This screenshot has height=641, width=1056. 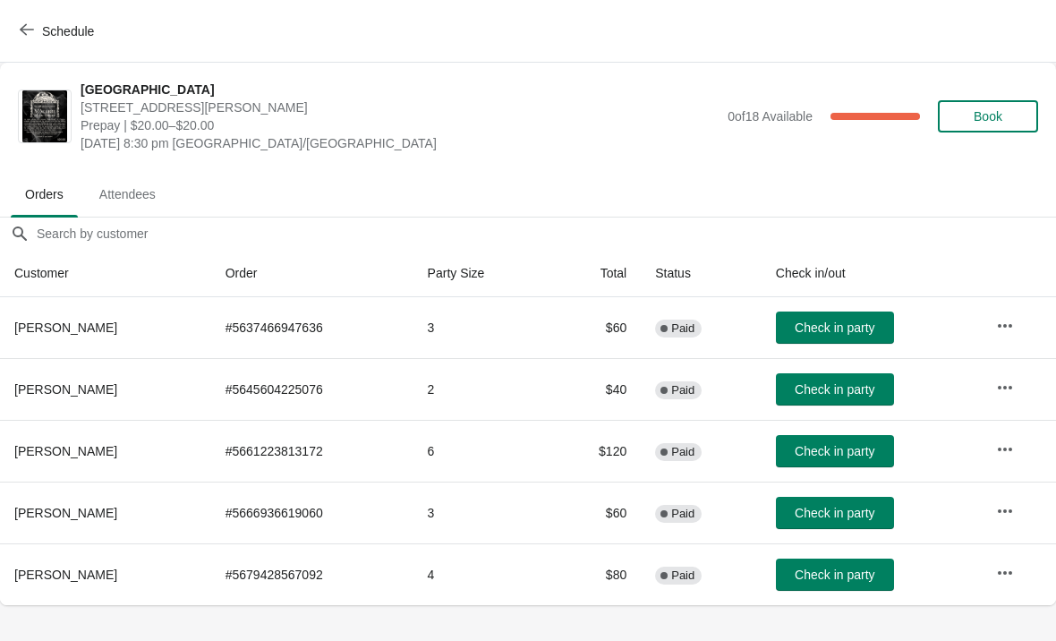 What do you see at coordinates (312, 327) in the screenshot?
I see `td: # 5637466947636` at bounding box center [312, 327].